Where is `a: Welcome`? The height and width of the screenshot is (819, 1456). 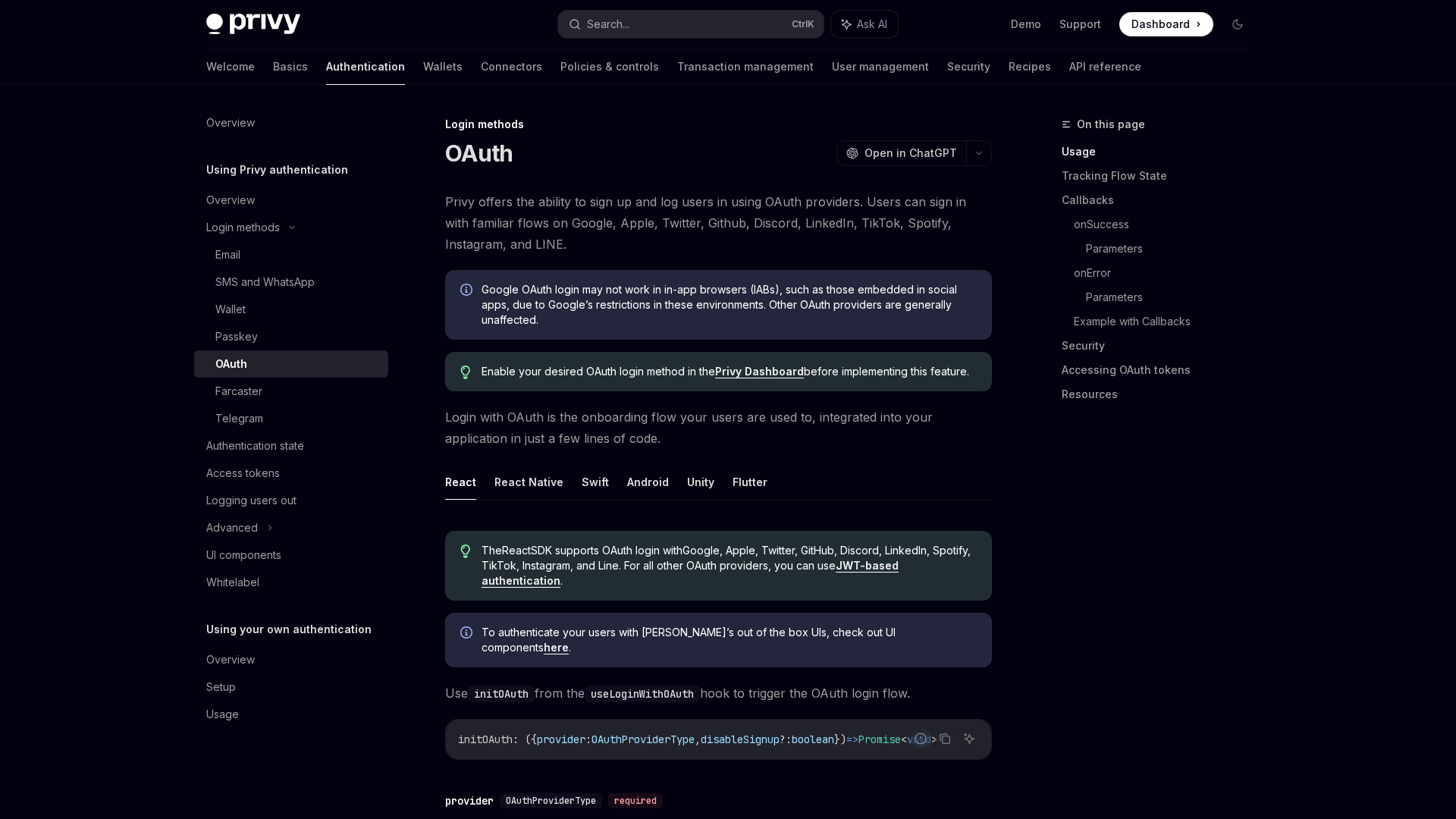
a: Welcome is located at coordinates (230, 67).